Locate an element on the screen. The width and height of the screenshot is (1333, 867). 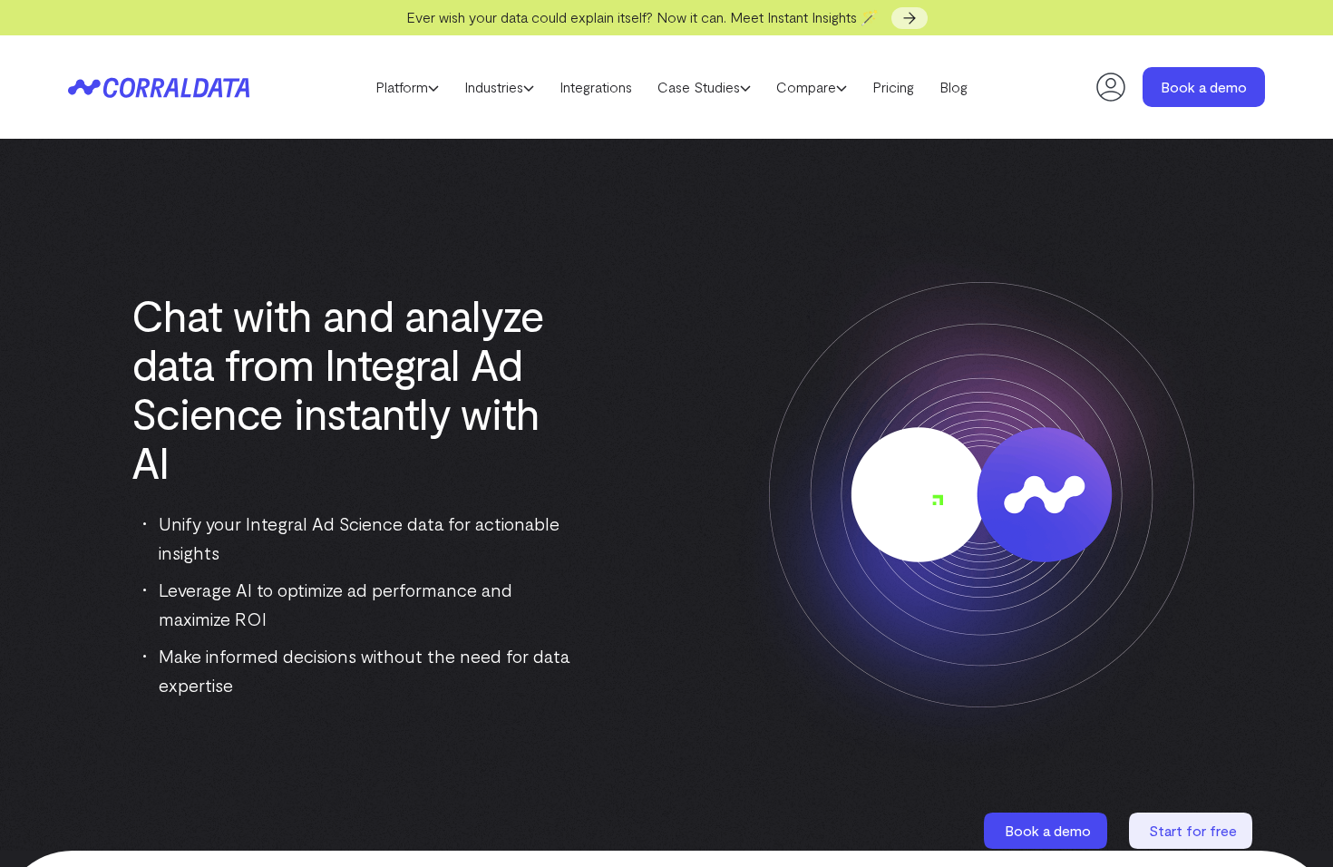
a: Pricing is located at coordinates (893, 87).